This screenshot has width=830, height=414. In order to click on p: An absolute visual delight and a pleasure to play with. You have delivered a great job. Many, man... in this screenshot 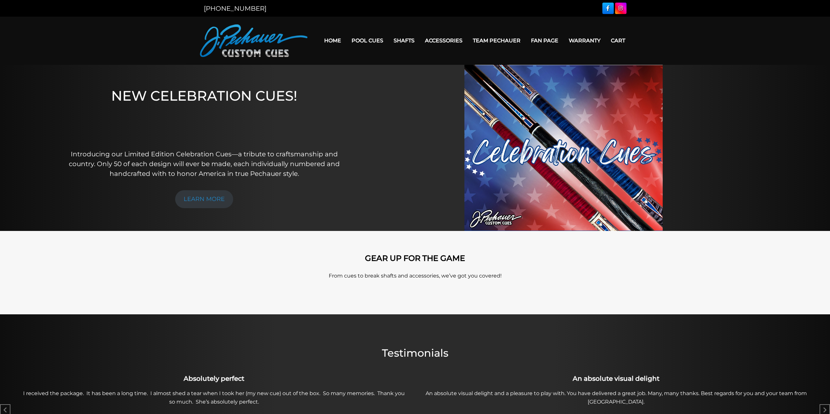, I will do `click(616, 398)`.